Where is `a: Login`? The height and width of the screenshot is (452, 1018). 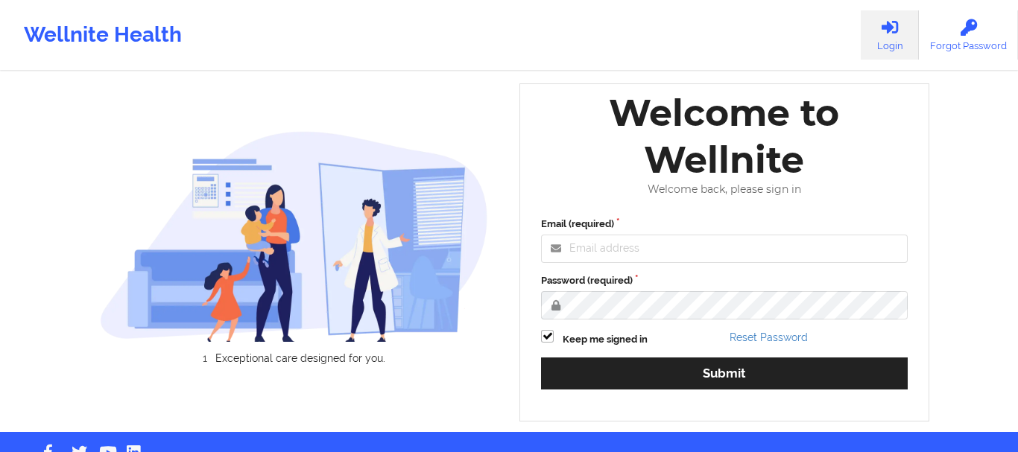 a: Login is located at coordinates (890, 35).